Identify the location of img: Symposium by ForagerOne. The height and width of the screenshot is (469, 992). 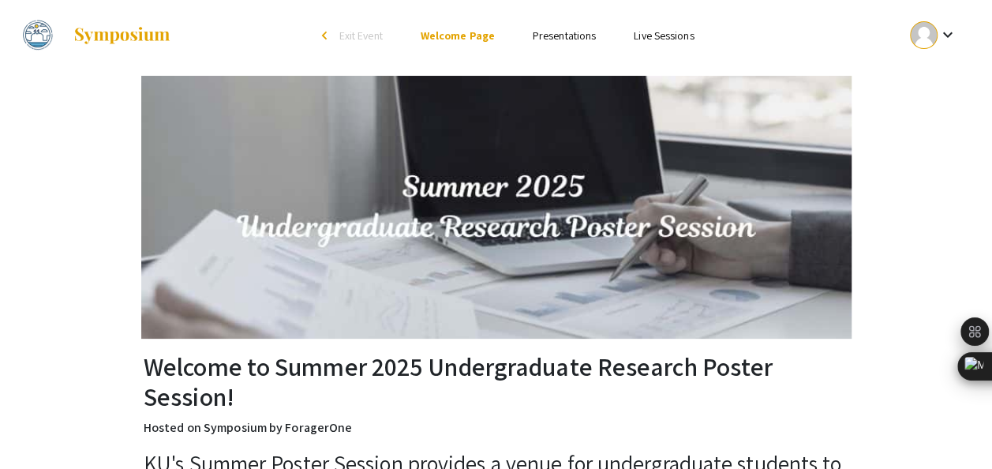
(121, 35).